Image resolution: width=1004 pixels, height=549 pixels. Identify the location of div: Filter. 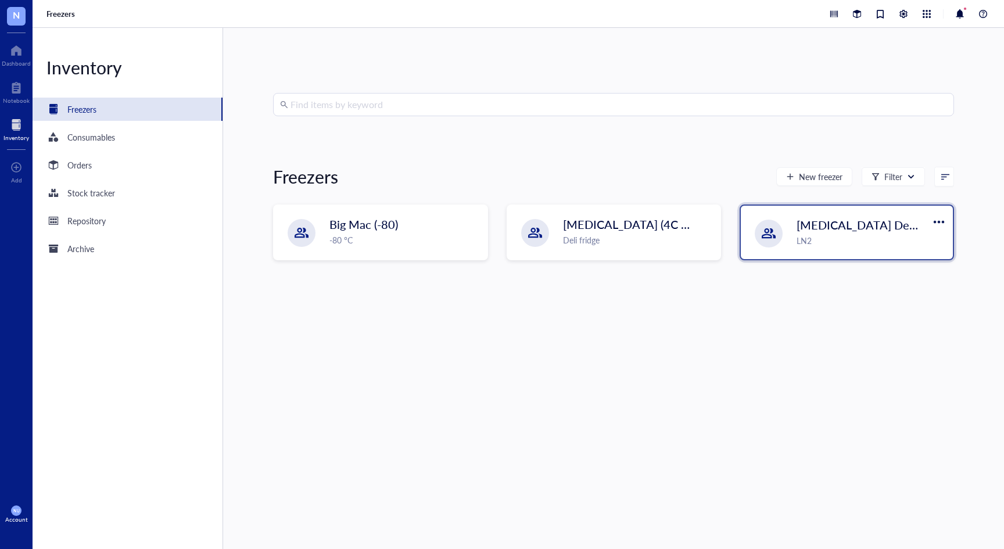
(893, 177).